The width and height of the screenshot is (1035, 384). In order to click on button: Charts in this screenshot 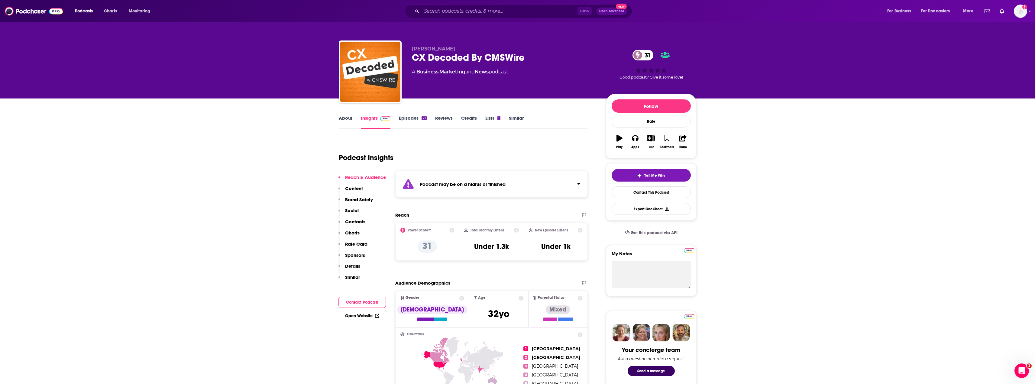, I will do `click(349, 235)`.